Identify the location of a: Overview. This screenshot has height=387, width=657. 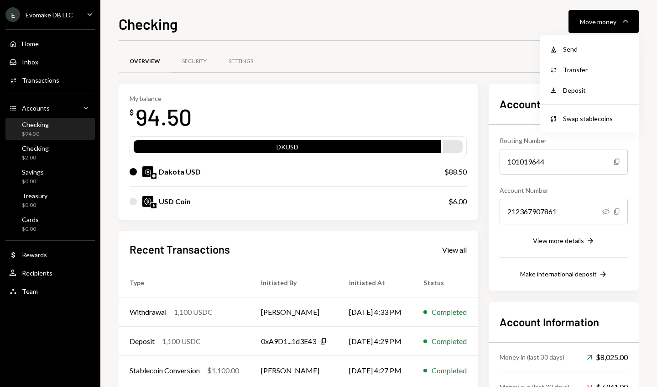
(145, 61).